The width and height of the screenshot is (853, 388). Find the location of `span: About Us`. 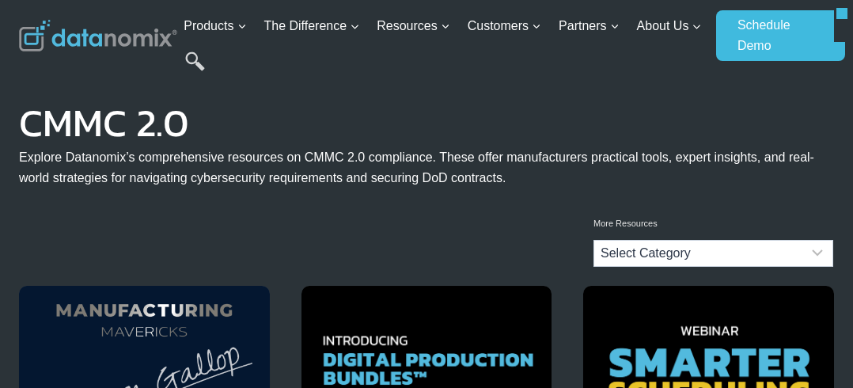

span: About Us is located at coordinates (669, 26).